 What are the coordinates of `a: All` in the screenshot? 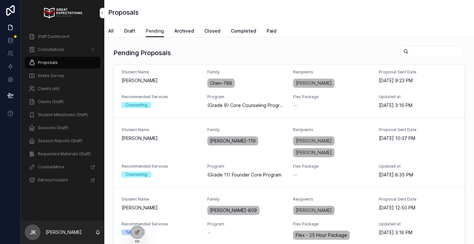 It's located at (111, 32).